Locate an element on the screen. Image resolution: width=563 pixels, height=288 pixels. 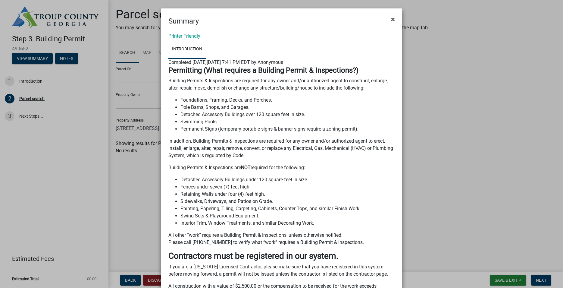
li: Swimming Pools. is located at coordinates (288, 122).